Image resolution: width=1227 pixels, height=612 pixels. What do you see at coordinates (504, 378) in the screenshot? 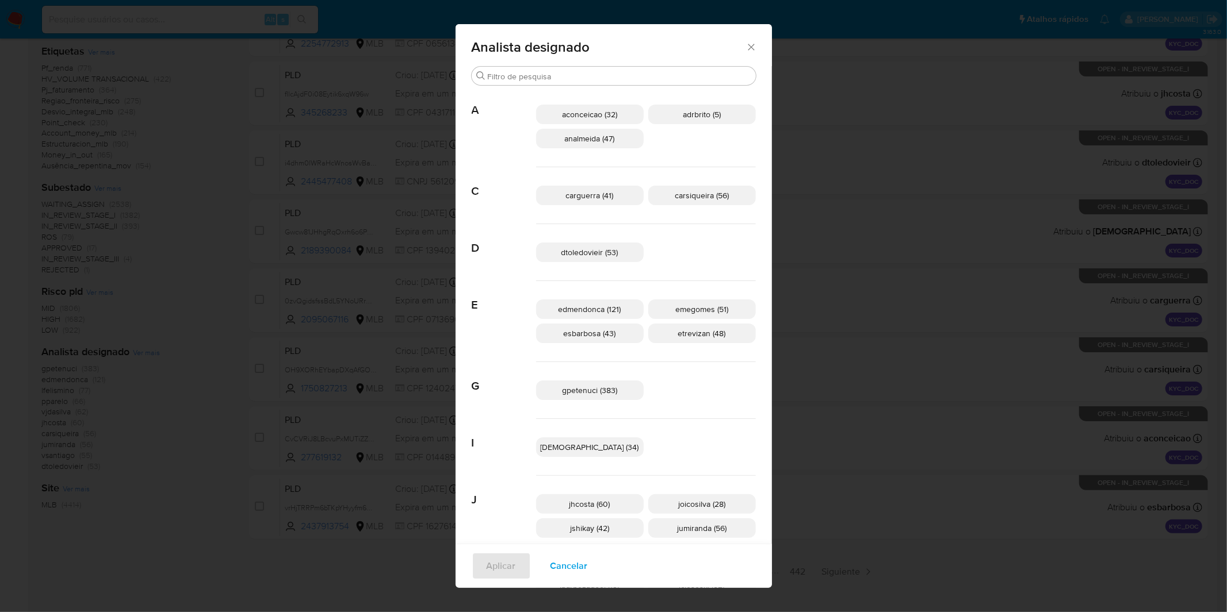
I see `span: G` at bounding box center [504, 378].